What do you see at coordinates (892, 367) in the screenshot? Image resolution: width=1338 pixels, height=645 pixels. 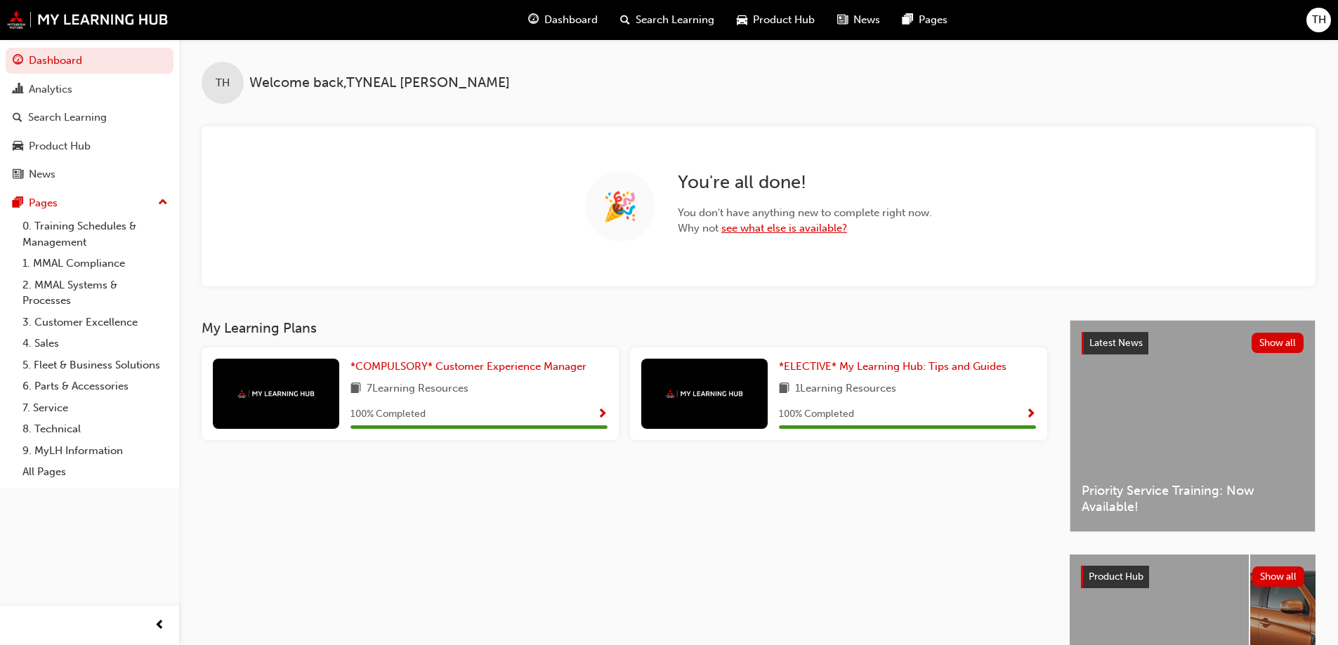 I see `span: *ELECTIVE* My Learning Hub: Tips and Guides` at bounding box center [892, 367].